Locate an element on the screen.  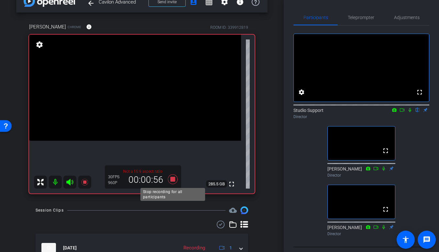
div: Session Clips is located at coordinates (50, 210).